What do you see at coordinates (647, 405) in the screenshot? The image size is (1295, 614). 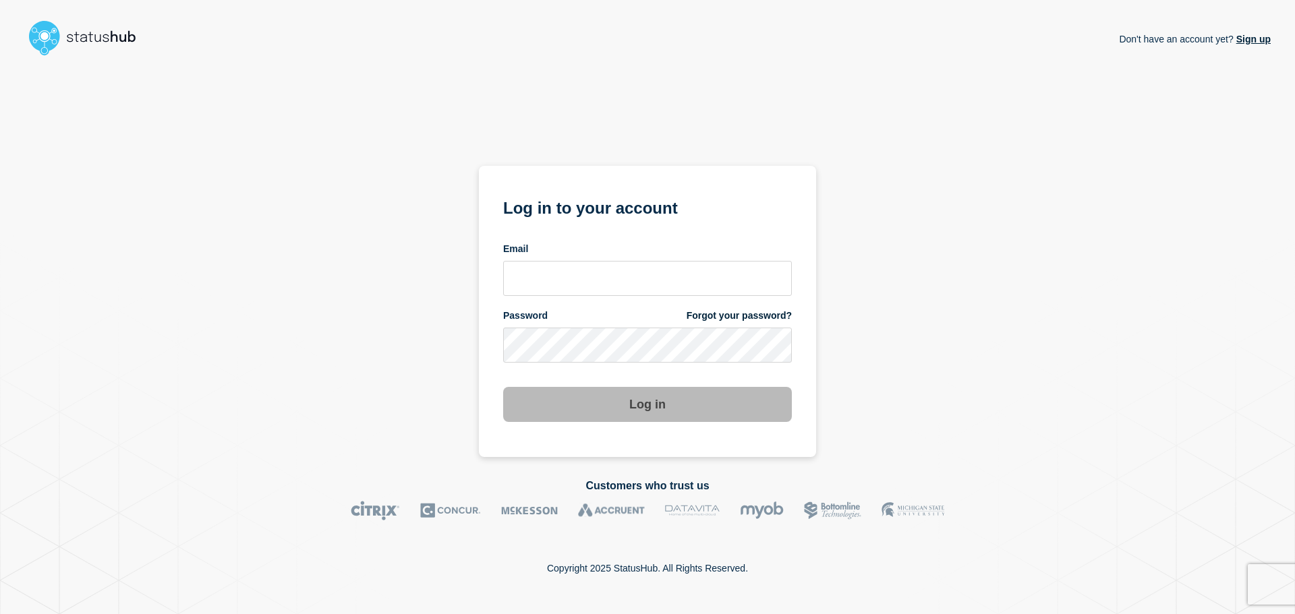 I see `button: Log in` at bounding box center [647, 405].